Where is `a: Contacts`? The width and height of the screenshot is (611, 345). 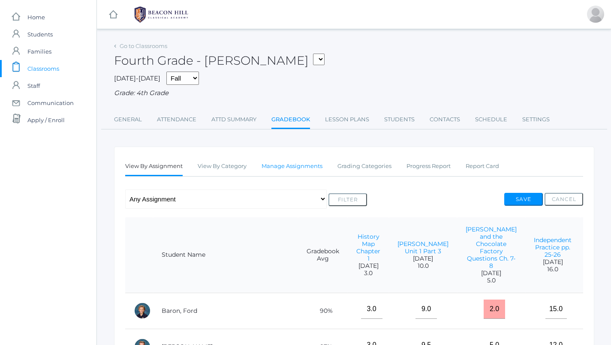
a: Contacts is located at coordinates (444, 120).